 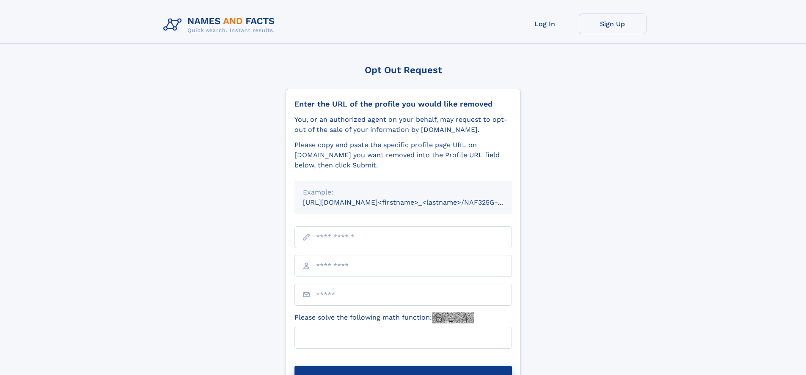 I want to click on div: You, or an authorized agent on your behalf, may request to opt-out of the sale of your informatio..., so click(x=403, y=125).